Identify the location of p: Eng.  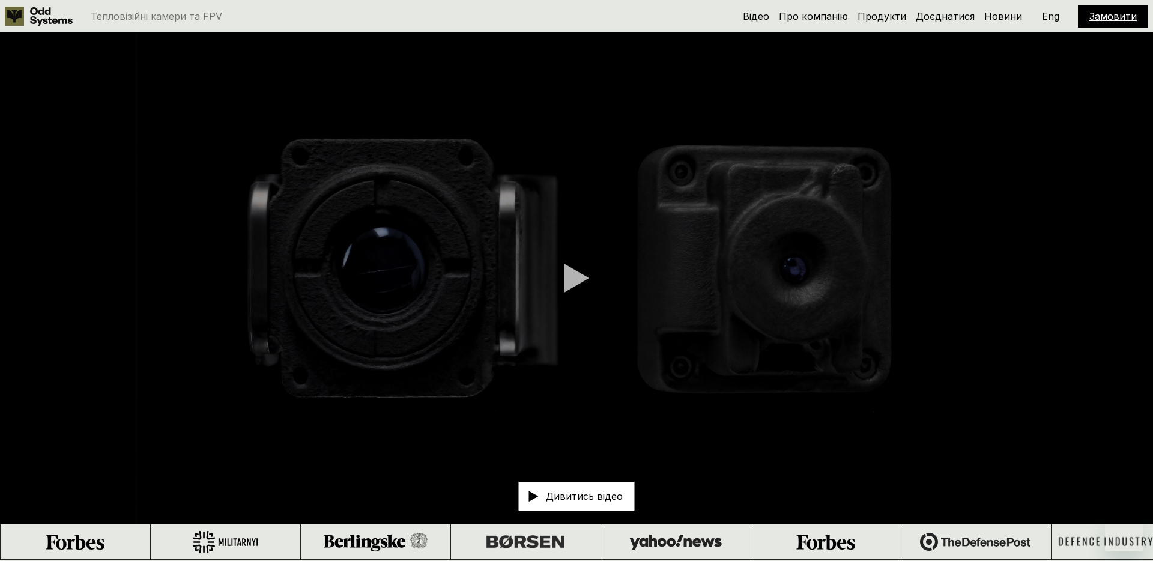
(1051, 16).